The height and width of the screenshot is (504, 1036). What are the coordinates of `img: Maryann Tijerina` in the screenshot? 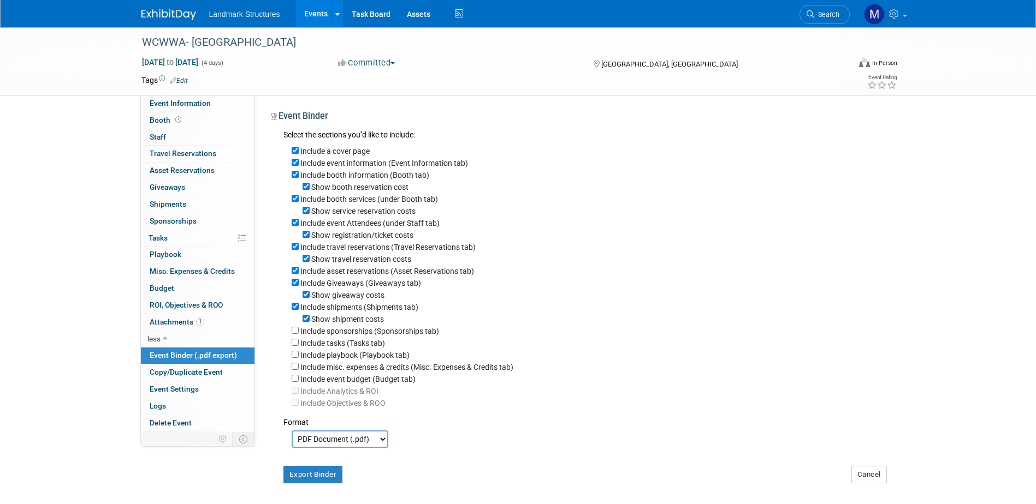 It's located at (874, 14).